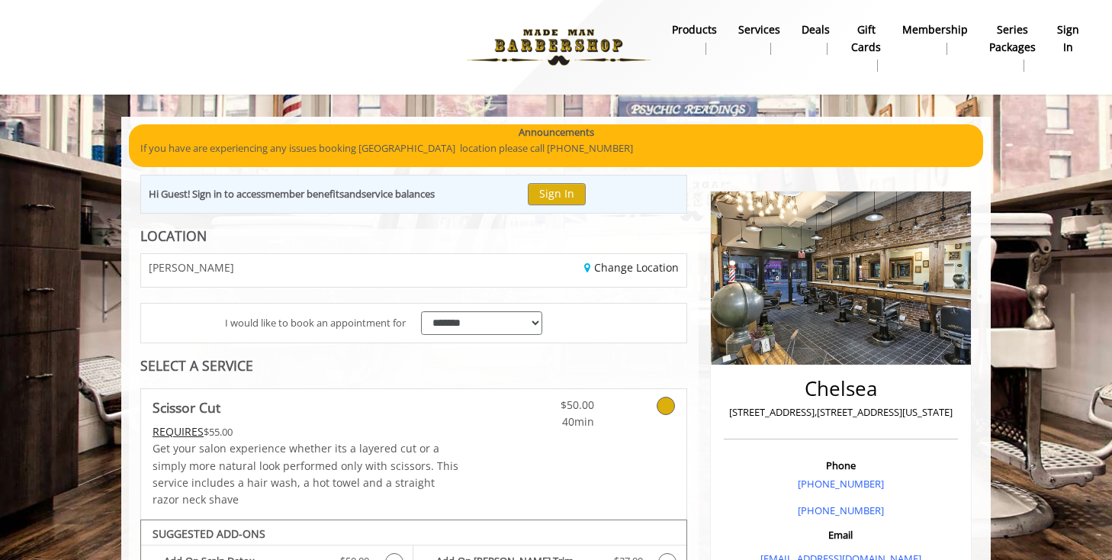  What do you see at coordinates (556, 132) in the screenshot?
I see `b: Announcements` at bounding box center [556, 132].